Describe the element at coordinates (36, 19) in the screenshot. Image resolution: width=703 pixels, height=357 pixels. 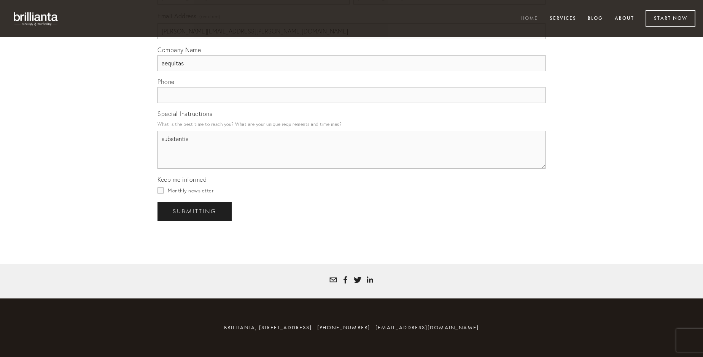
I see `img: brillianta - research, strategy, marketing` at that location.